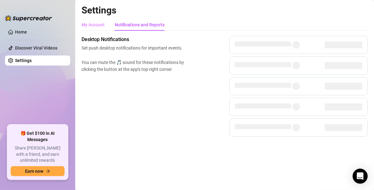 Image resolution: width=374 pixels, height=190 pixels. I want to click on div: Open Intercom Messenger, so click(360, 176).